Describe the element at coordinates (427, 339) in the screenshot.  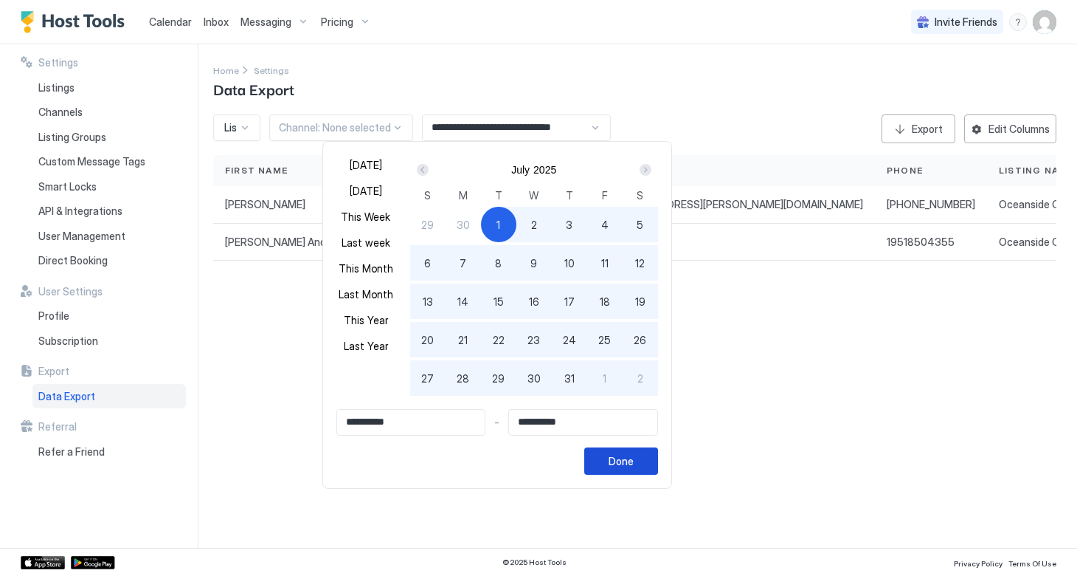
I see `span: 20` at that location.